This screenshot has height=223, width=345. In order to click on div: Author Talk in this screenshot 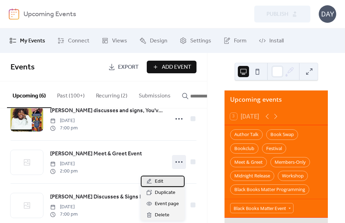, I will do `click(247, 134)`.